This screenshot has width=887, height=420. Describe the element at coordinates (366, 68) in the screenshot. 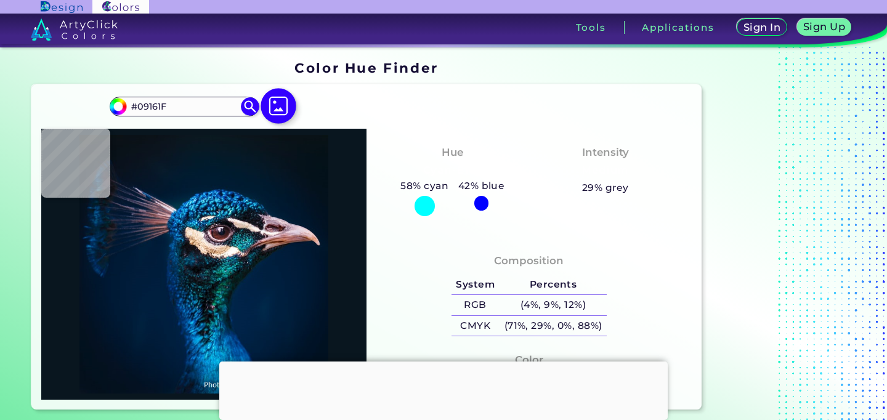

I see `h1: Color Hue Finder` at that location.